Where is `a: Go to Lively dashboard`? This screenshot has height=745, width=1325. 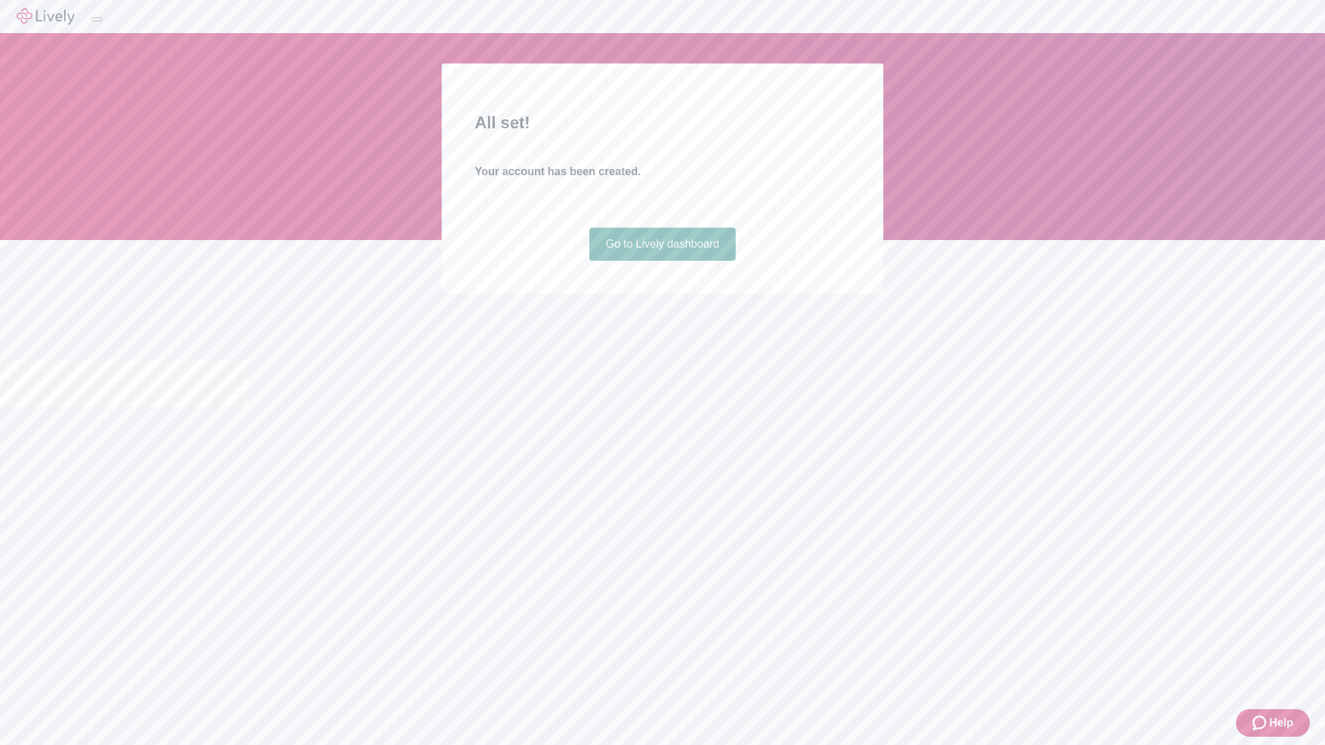
a: Go to Lively dashboard is located at coordinates (663, 244).